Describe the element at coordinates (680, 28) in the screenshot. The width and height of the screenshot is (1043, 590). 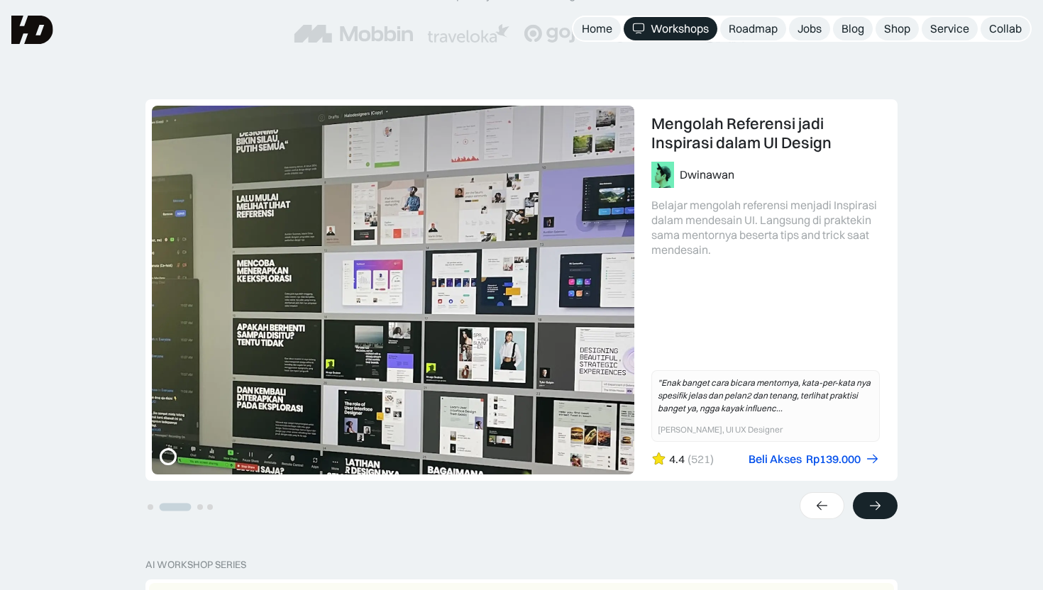
I see `div: Workshops` at that location.